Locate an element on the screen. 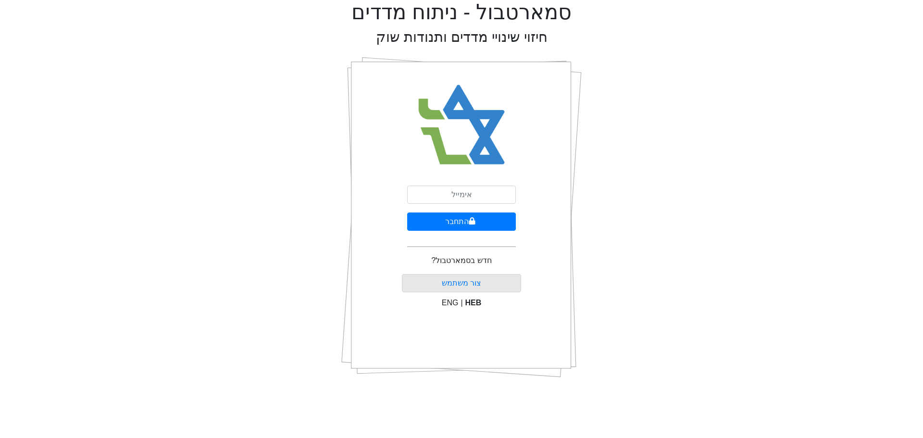 This screenshot has height=438, width=923. p: חדש בסמארטבול? is located at coordinates (461, 261).